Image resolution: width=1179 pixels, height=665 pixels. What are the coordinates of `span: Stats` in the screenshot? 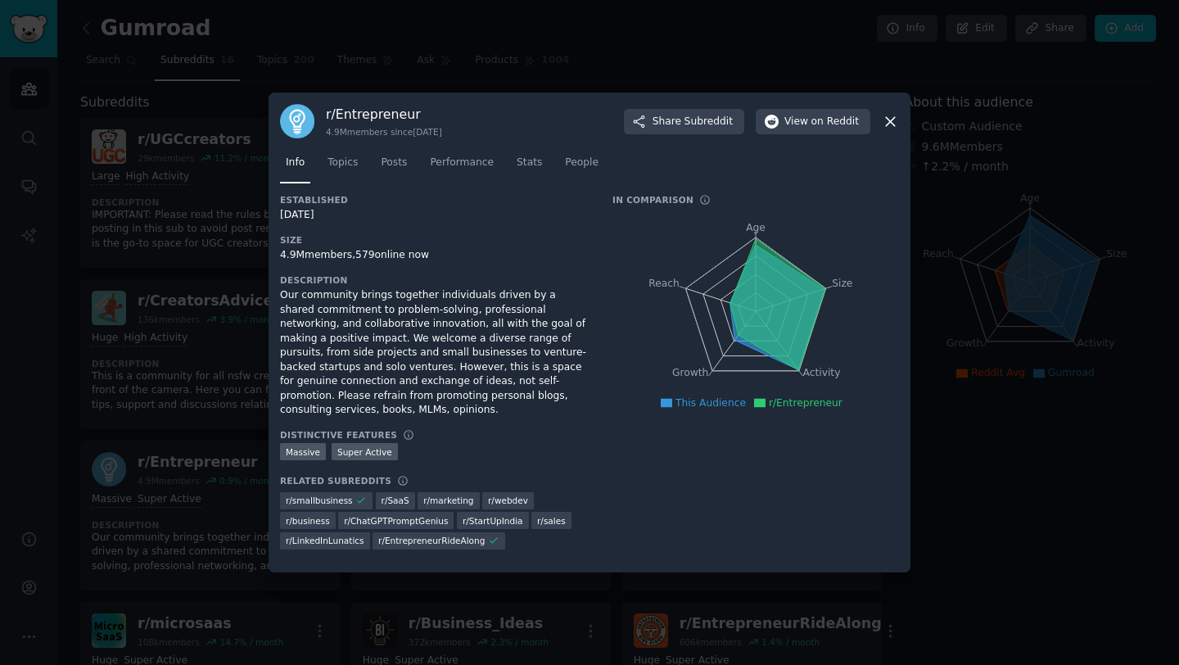 It's located at (529, 163).